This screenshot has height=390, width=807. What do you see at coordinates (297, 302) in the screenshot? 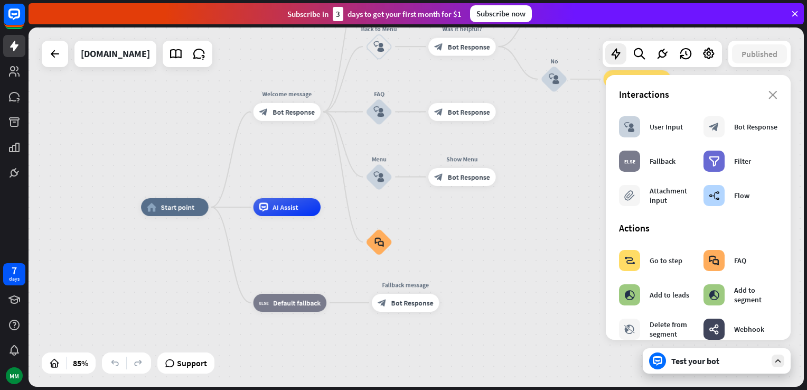
I see `span: Default fallback` at bounding box center [297, 302].